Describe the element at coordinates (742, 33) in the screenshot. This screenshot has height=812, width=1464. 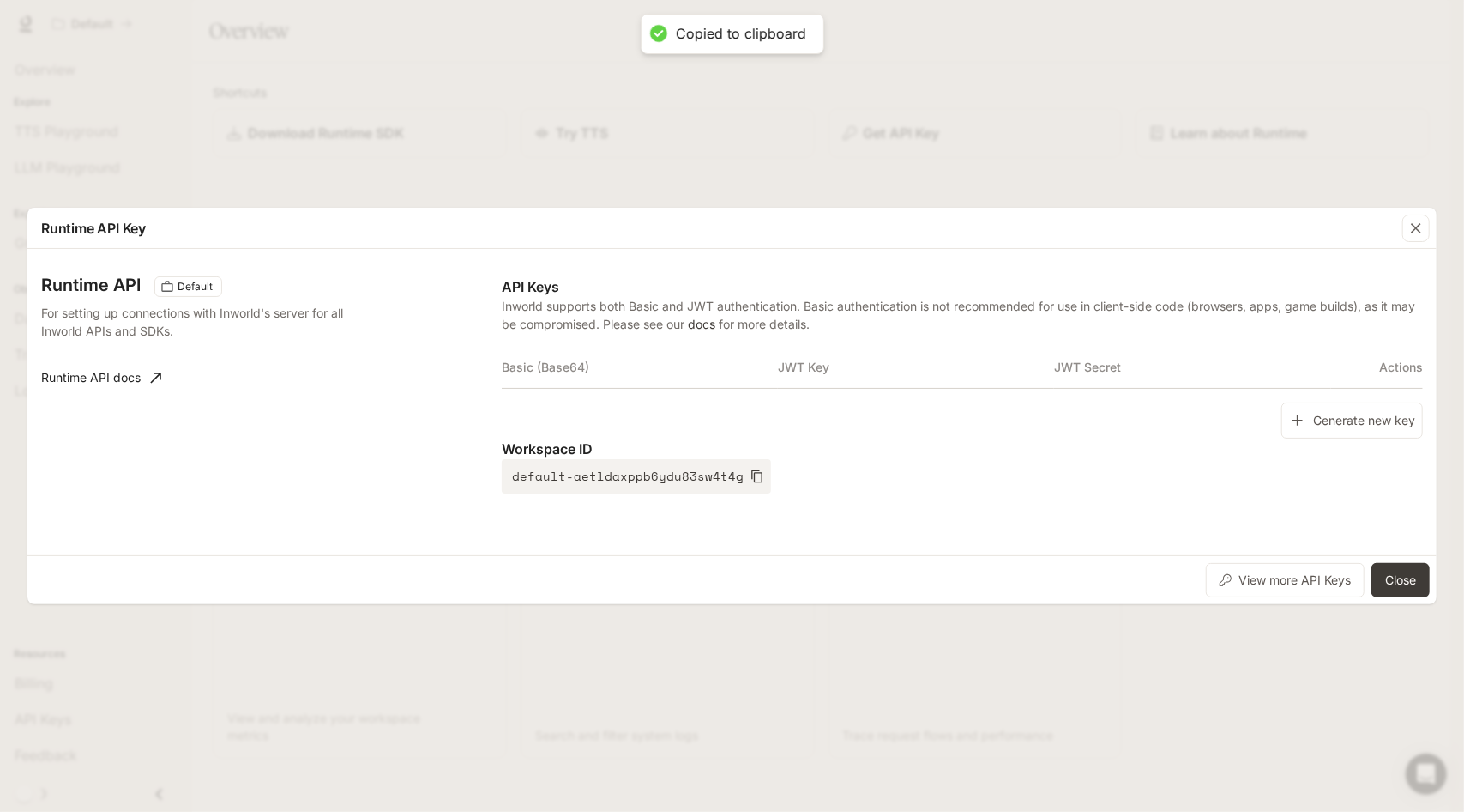
I see `div: Copied to clipboard` at that location.